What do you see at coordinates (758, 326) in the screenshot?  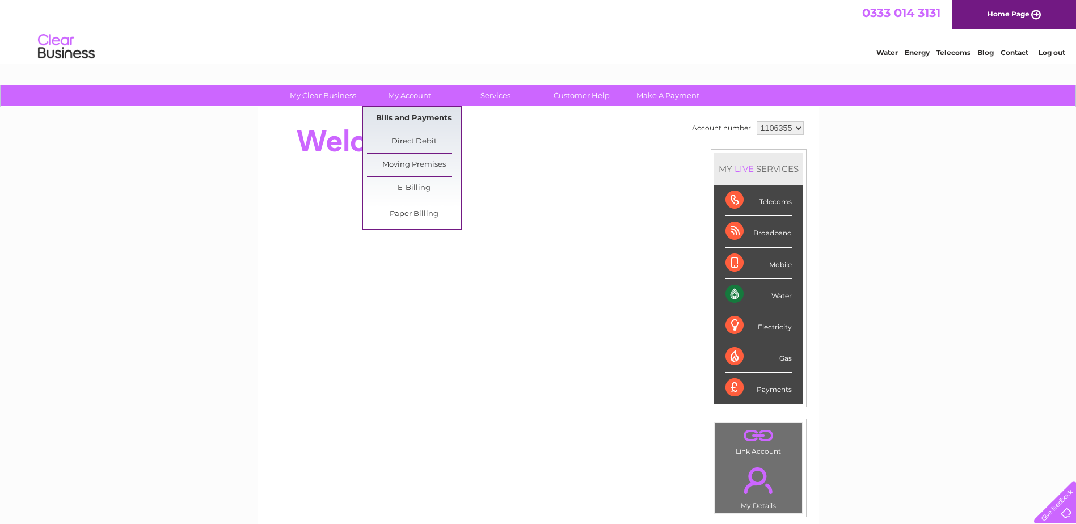 I see `div: Electricity` at bounding box center [758, 326].